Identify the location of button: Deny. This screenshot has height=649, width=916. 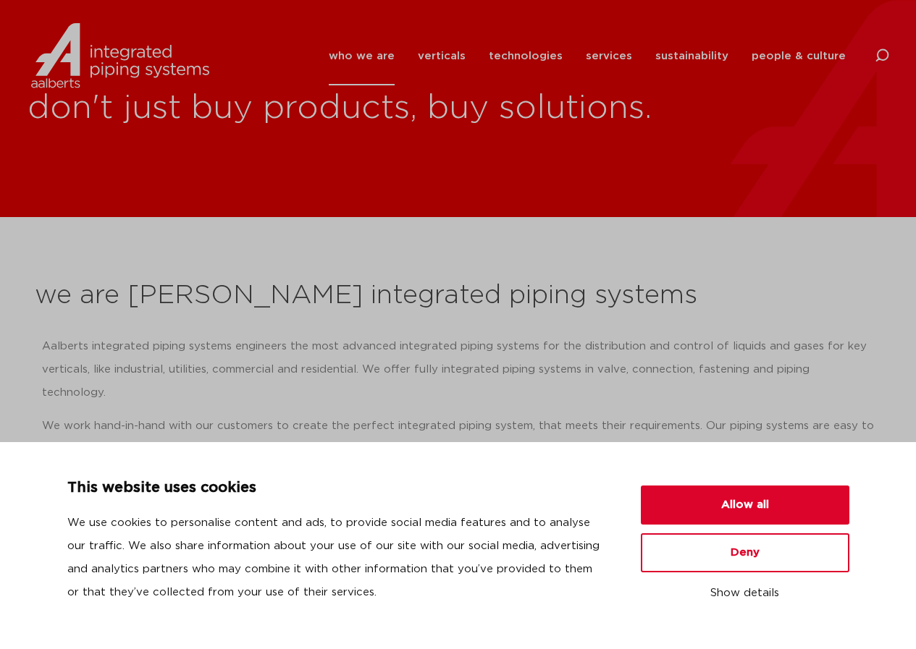
(745, 553).